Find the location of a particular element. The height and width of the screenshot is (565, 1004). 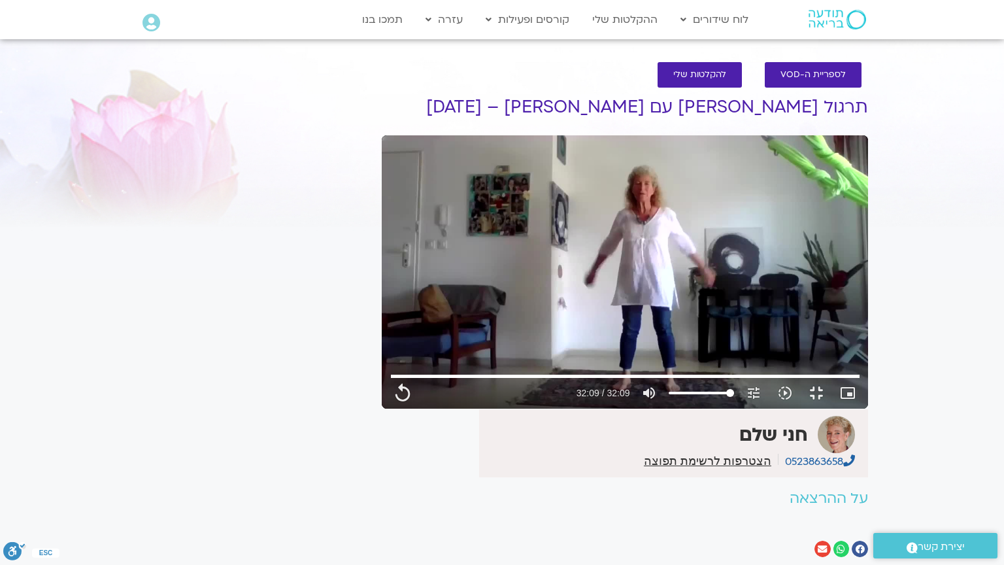

a: תמכו בנו is located at coordinates (382, 20).